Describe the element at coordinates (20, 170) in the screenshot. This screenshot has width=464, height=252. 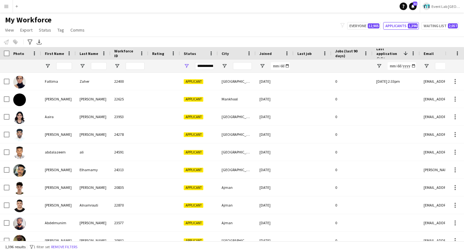
I see `img: Abdalla Elhamamy` at that location.